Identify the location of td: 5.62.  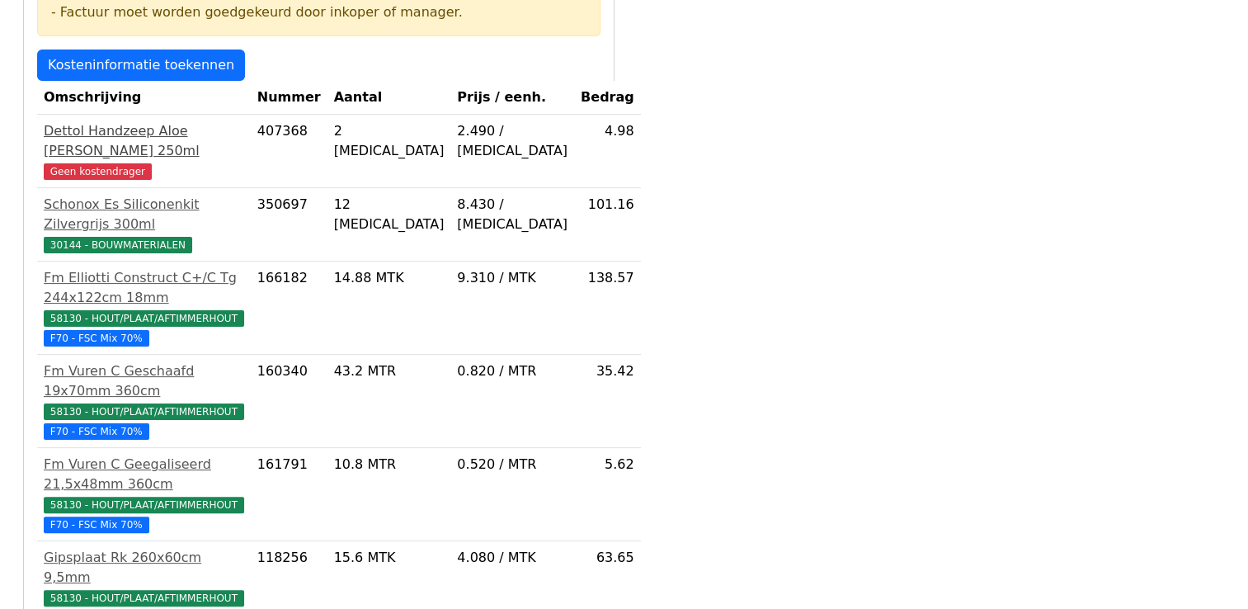
(607, 494).